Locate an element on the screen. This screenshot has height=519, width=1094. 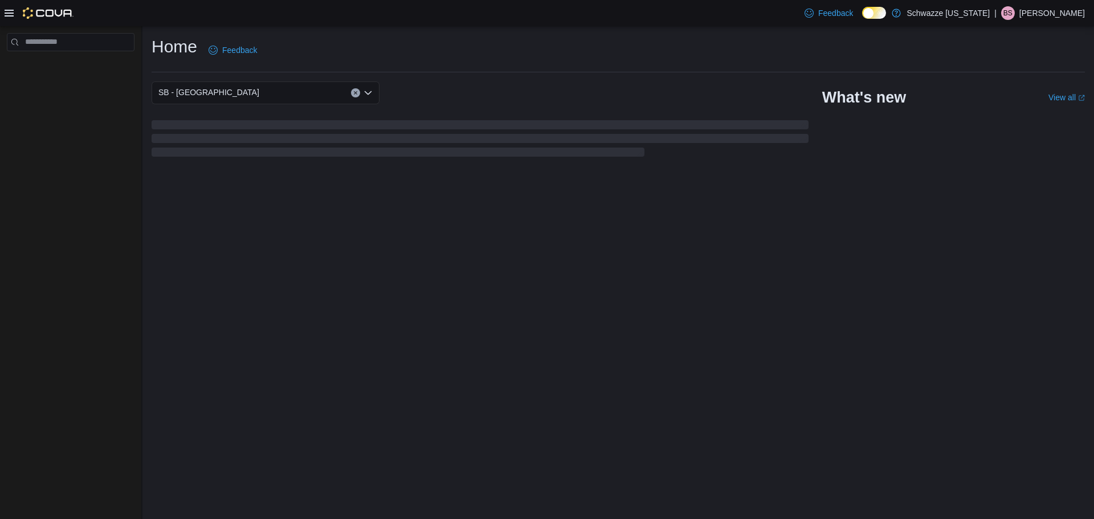
div: Brianna Salero is located at coordinates (1008, 13).